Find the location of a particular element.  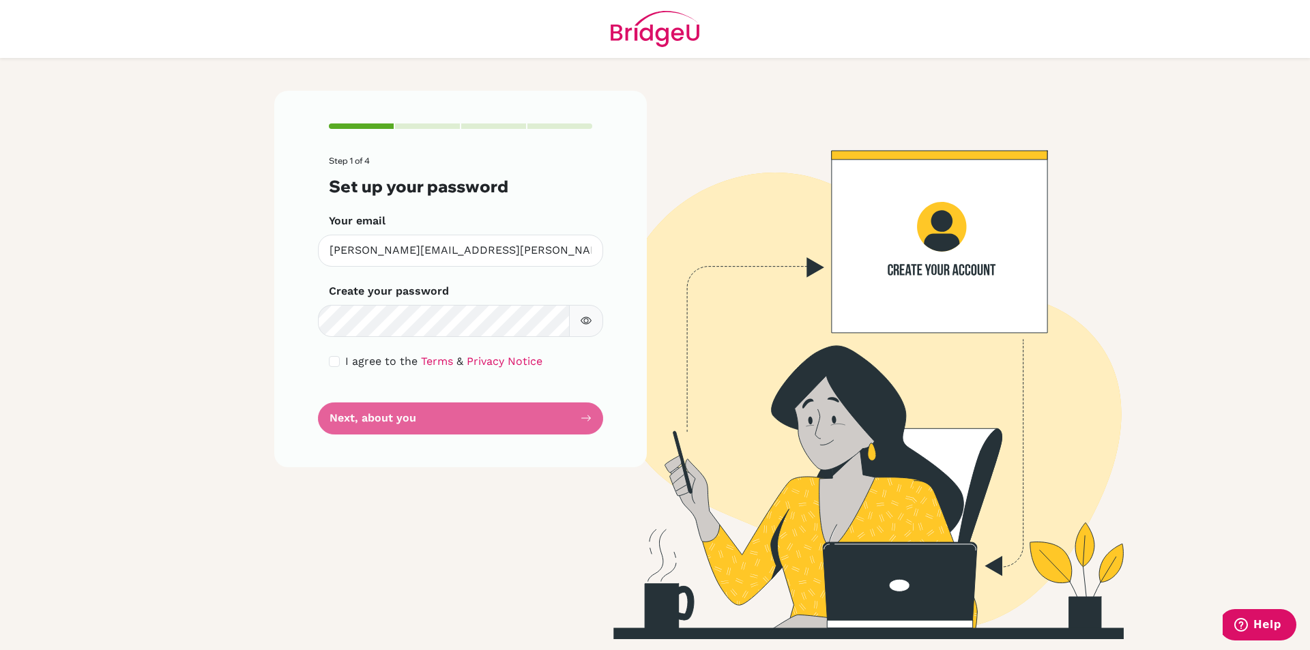

a: Privacy Notice is located at coordinates (504, 361).